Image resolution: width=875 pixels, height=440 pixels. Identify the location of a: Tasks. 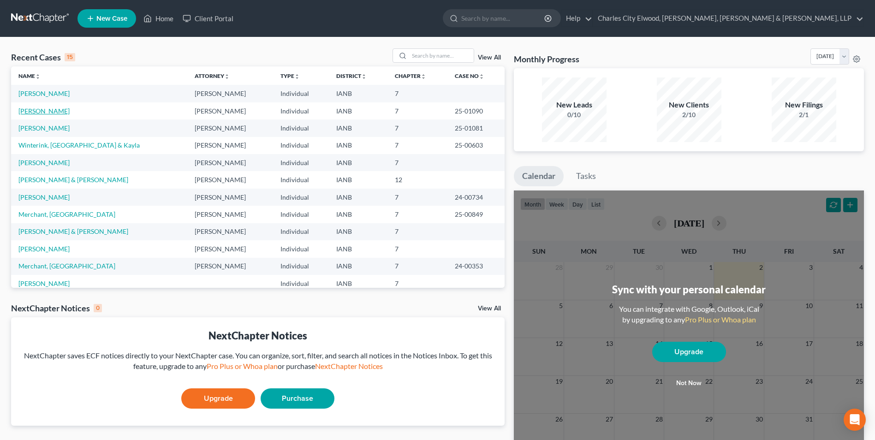
(585, 176).